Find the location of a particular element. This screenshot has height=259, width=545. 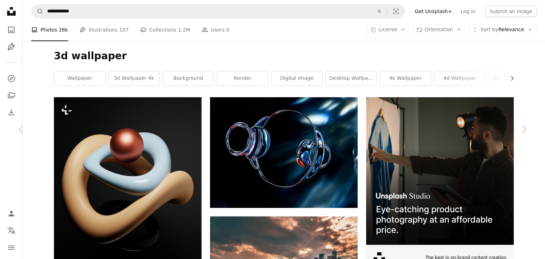

img: blue and red light digital wallpaper is located at coordinates (284, 152).